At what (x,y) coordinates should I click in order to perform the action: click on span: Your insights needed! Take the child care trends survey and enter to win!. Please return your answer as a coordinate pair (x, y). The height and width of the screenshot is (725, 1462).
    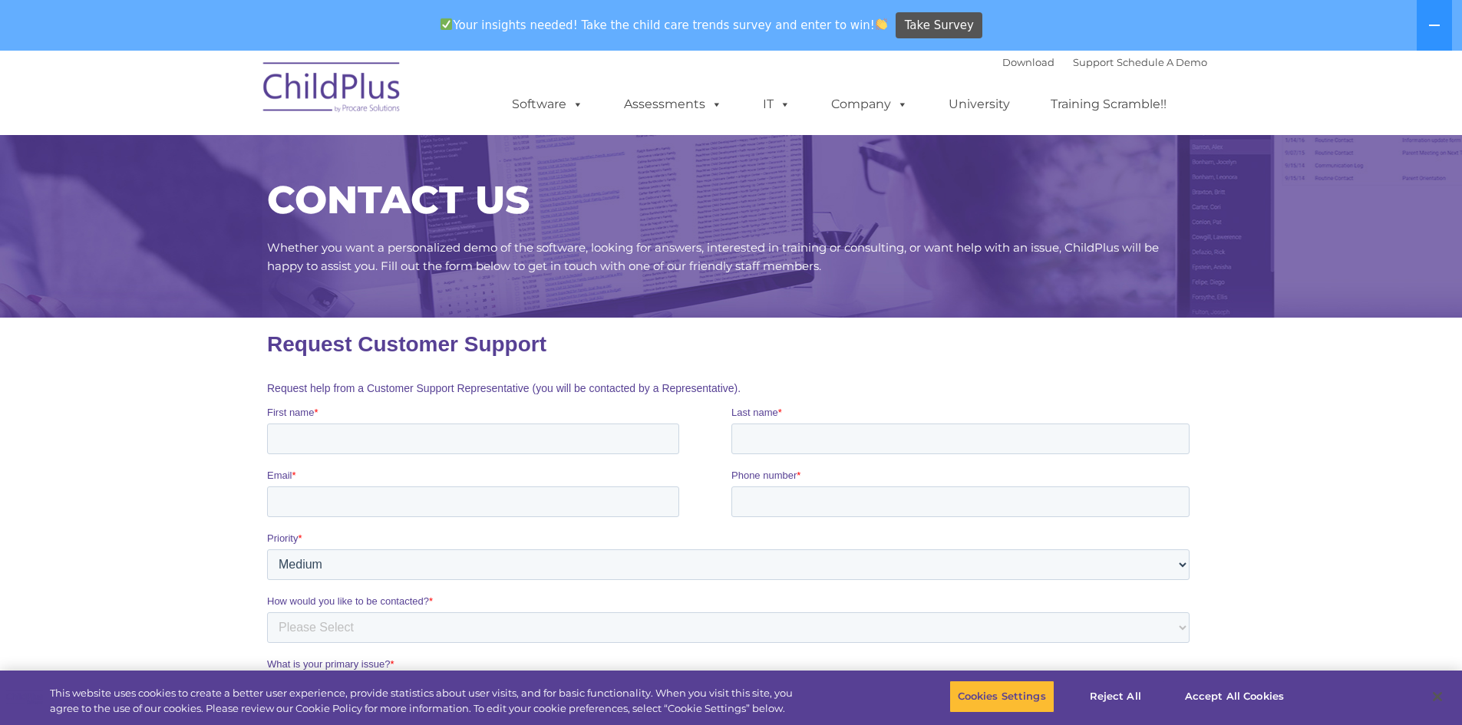
    Looking at the image, I should click on (664, 25).